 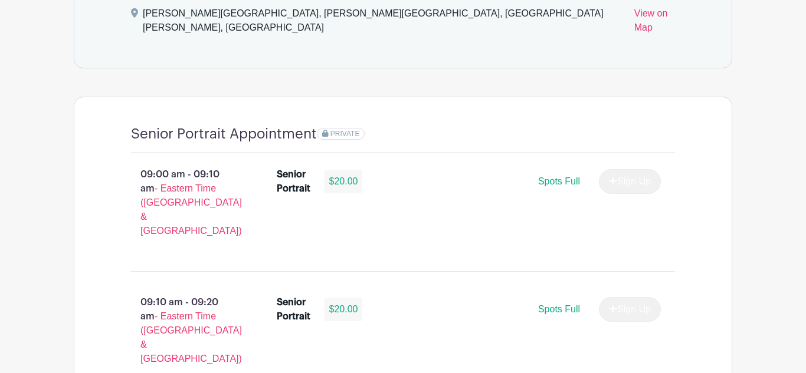 I want to click on span: PRIVATE, so click(x=345, y=134).